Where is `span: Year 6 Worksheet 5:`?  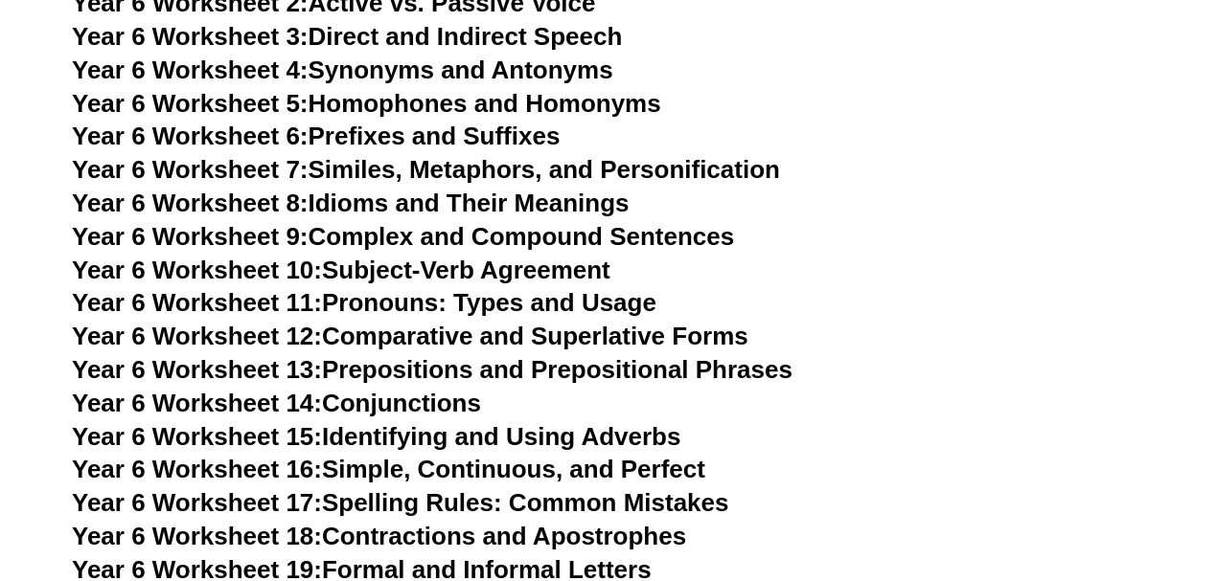 span: Year 6 Worksheet 5: is located at coordinates (190, 103).